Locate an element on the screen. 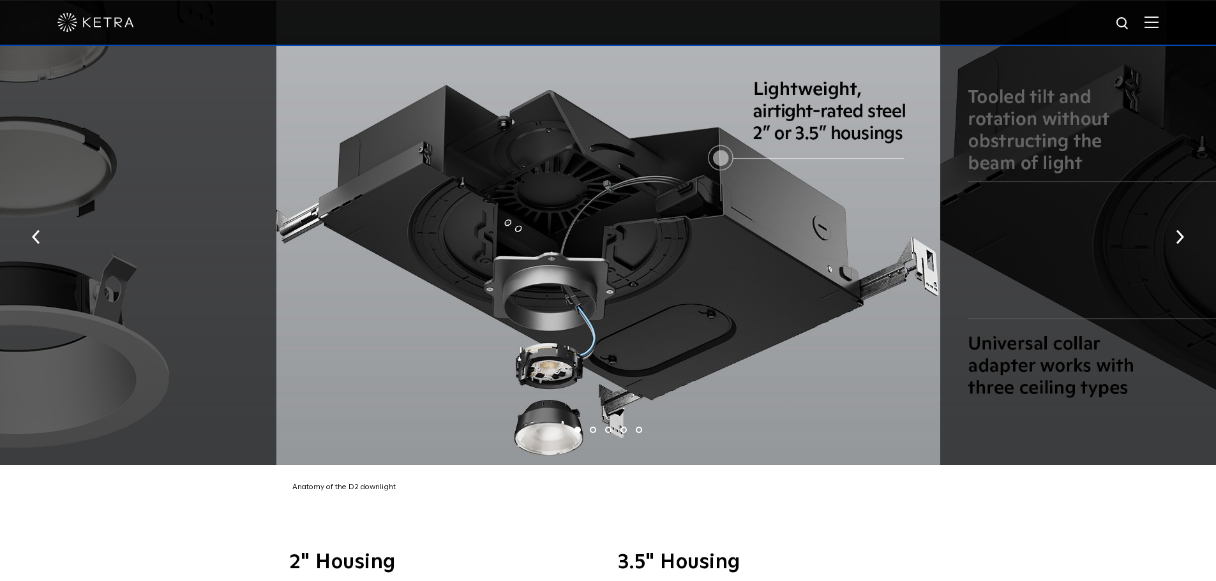 The image size is (1216, 581). img: Hamburger%20Nav.svg is located at coordinates (1151, 22).